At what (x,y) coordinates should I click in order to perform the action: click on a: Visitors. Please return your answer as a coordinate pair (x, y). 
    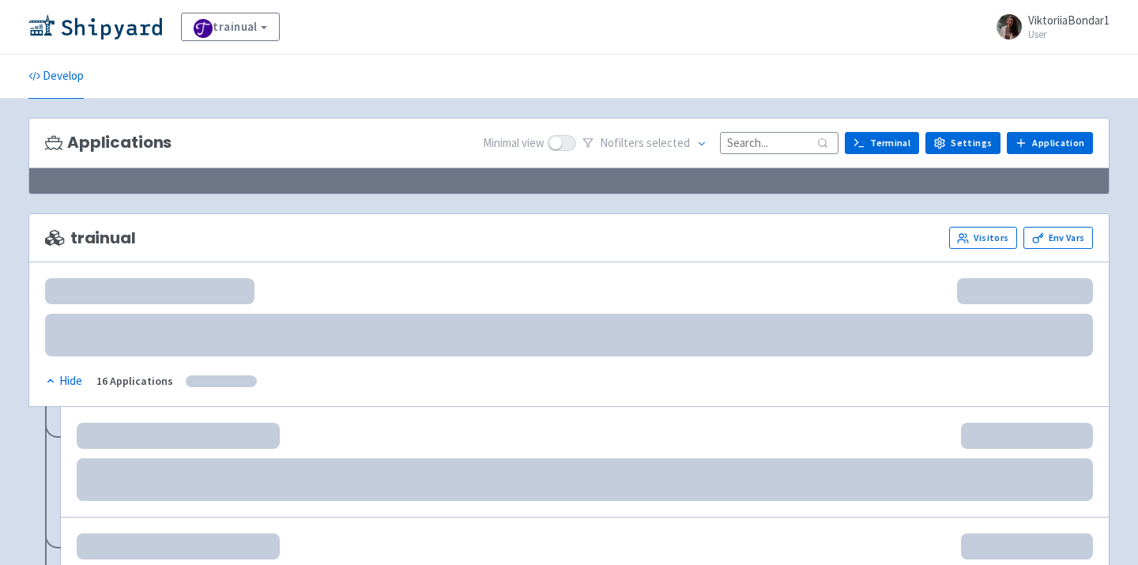
    Looking at the image, I should click on (983, 238).